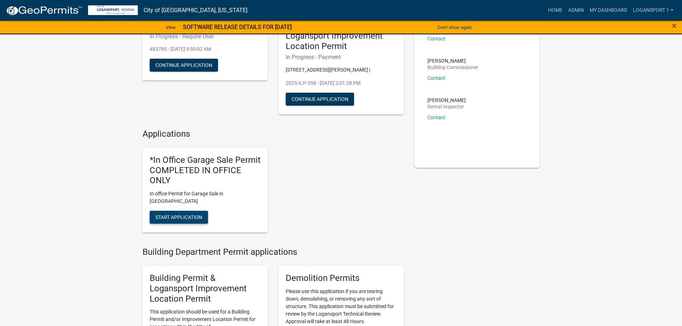 The image size is (682, 326). Describe the element at coordinates (341, 278) in the screenshot. I see `h5: Demolition Permits` at that location.